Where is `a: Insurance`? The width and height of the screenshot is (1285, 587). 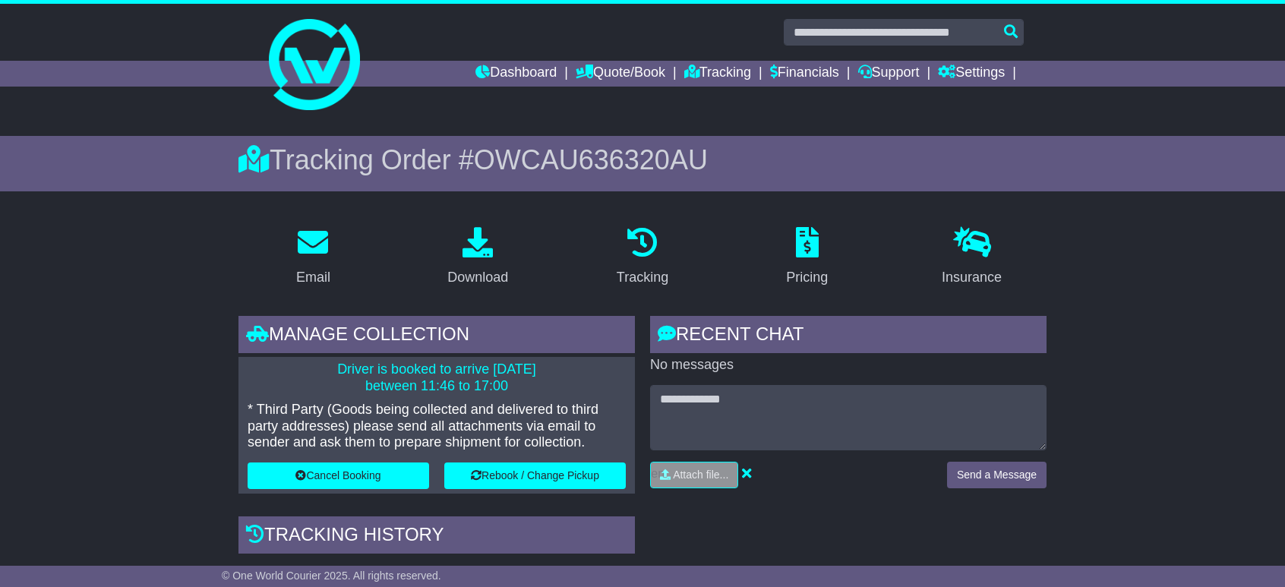 a: Insurance is located at coordinates (971, 257).